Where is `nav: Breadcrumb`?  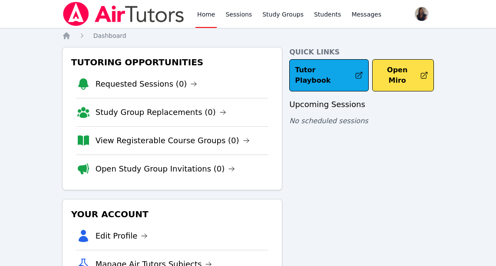 nav: Breadcrumb is located at coordinates (248, 36).